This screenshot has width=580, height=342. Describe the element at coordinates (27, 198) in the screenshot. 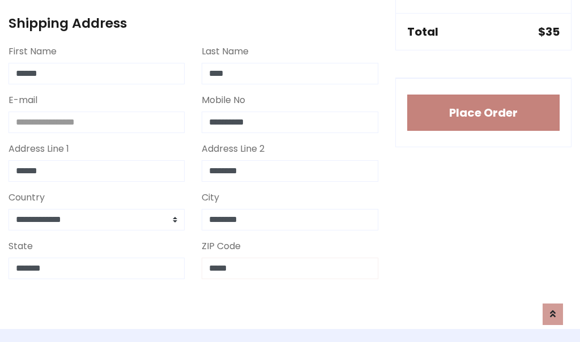

I see `label: Country` at that location.